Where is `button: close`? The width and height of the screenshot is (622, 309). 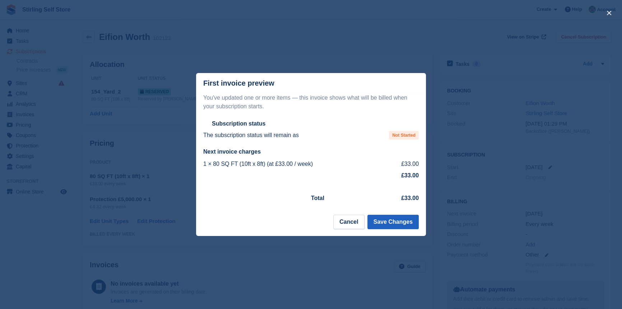 button: close is located at coordinates (609, 13).